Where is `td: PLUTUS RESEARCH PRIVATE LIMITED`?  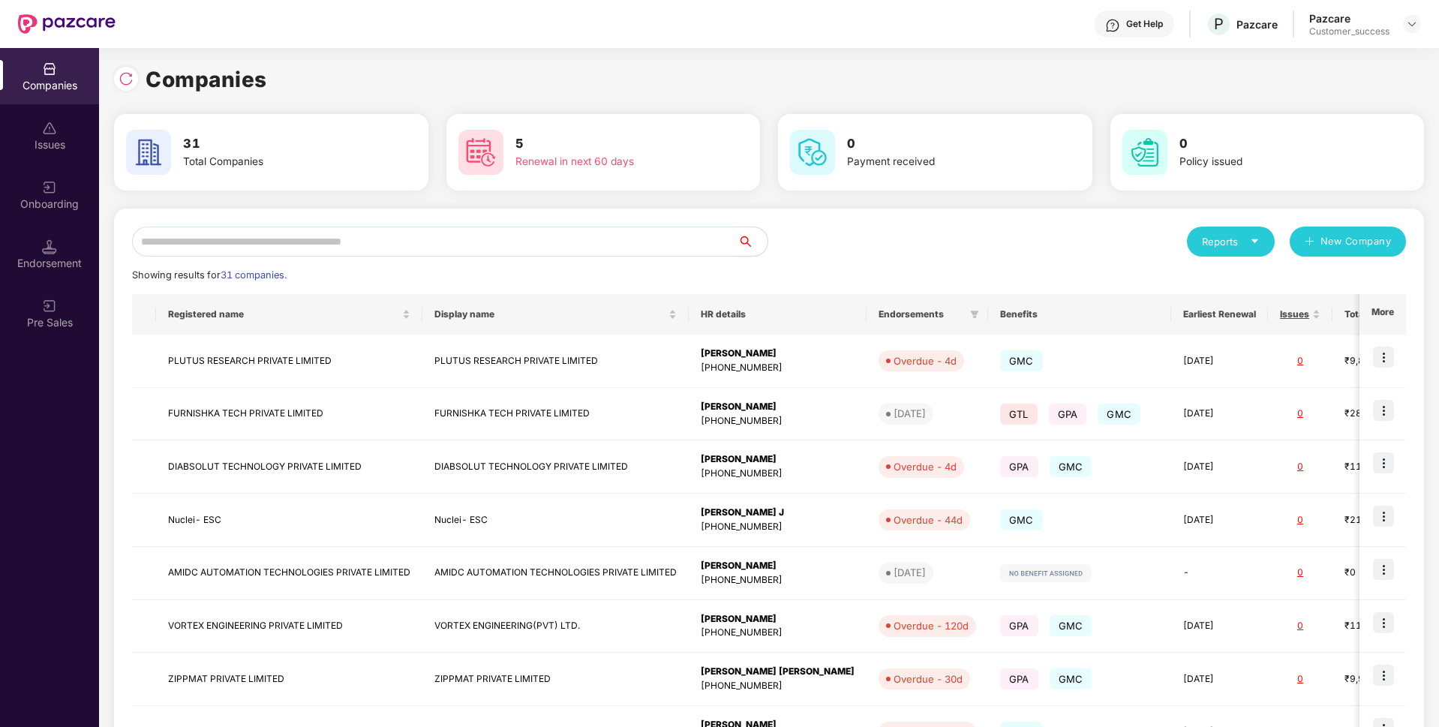
td: PLUTUS RESEARCH PRIVATE LIMITED is located at coordinates (289, 361).